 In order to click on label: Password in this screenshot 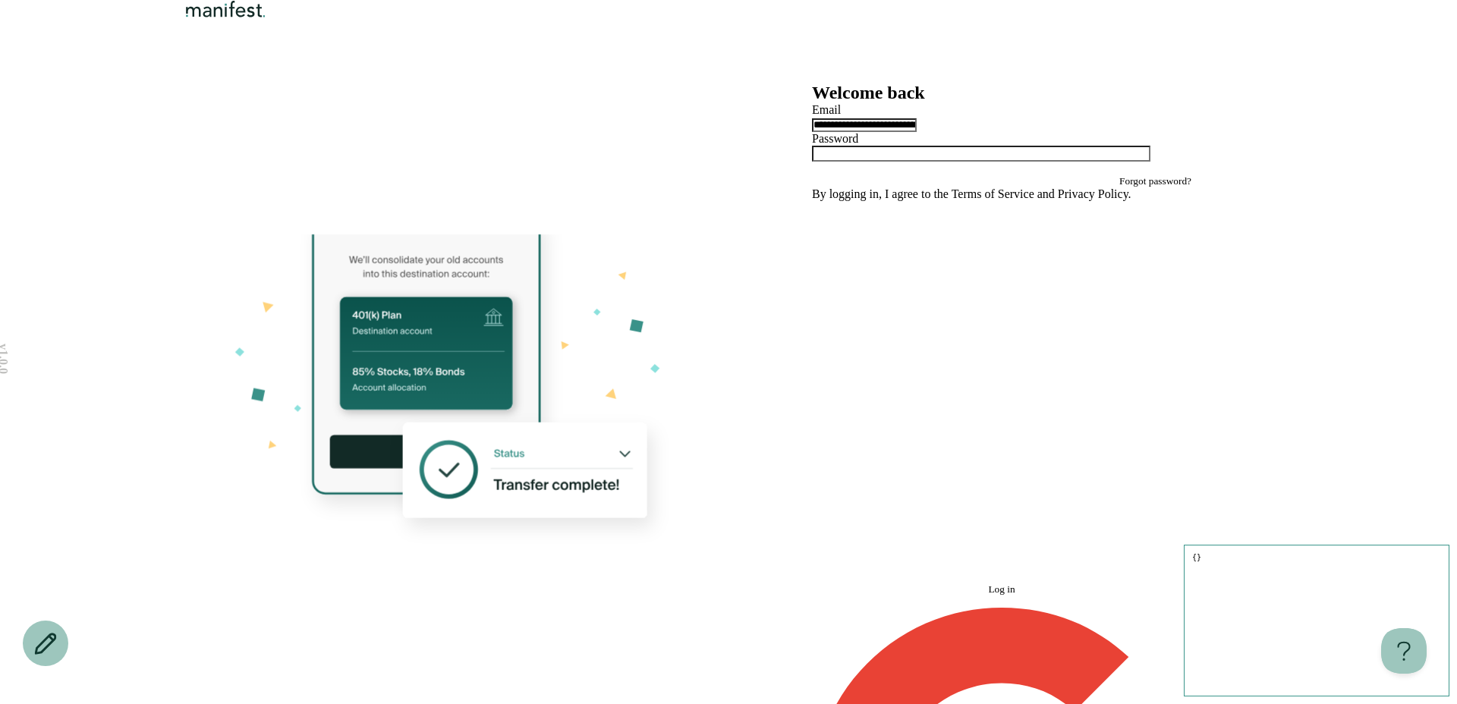, I will do `click(834, 138)`.